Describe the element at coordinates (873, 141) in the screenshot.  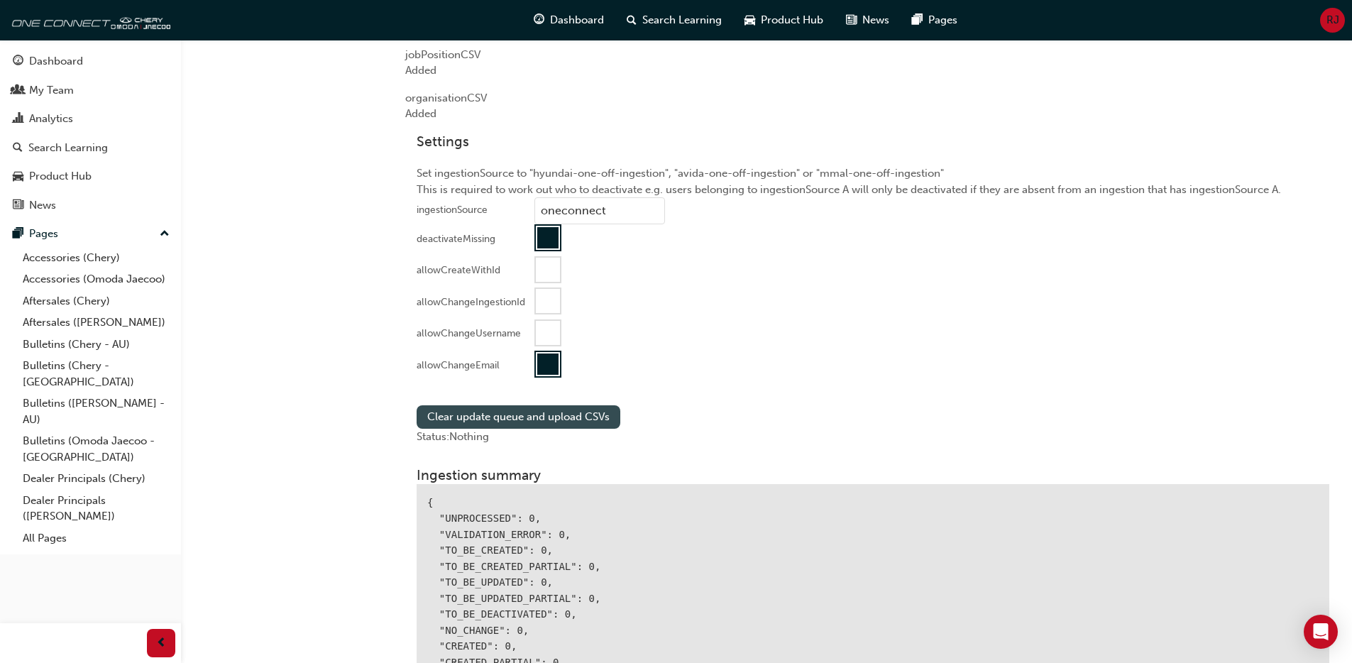
I see `h3: Settings` at that location.